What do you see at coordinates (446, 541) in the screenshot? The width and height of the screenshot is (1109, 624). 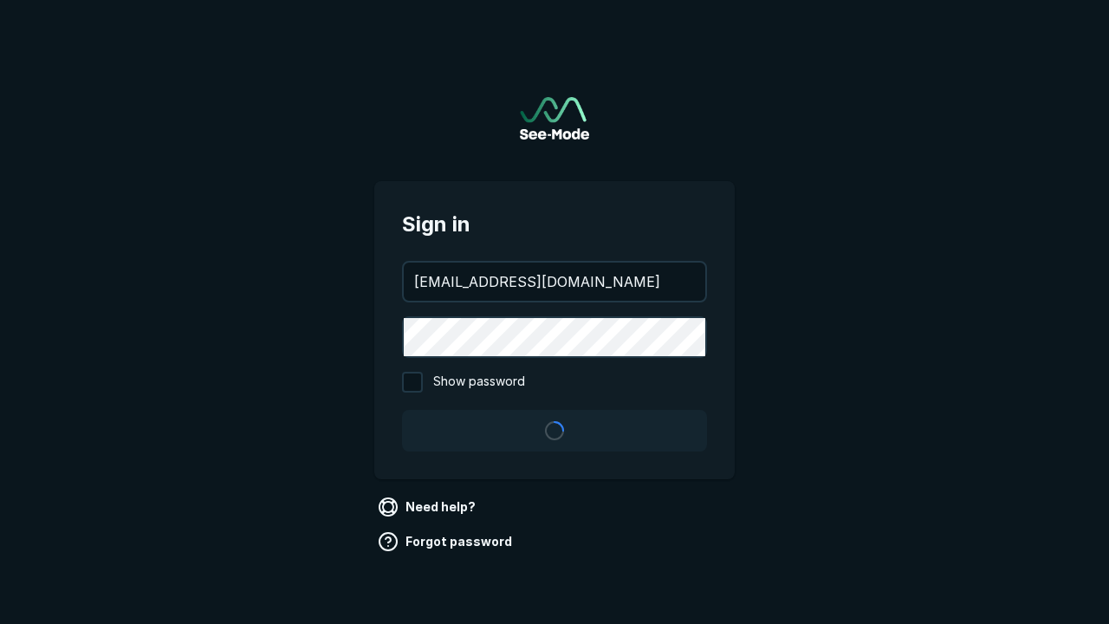 I see `a: Forgot password` at bounding box center [446, 541].